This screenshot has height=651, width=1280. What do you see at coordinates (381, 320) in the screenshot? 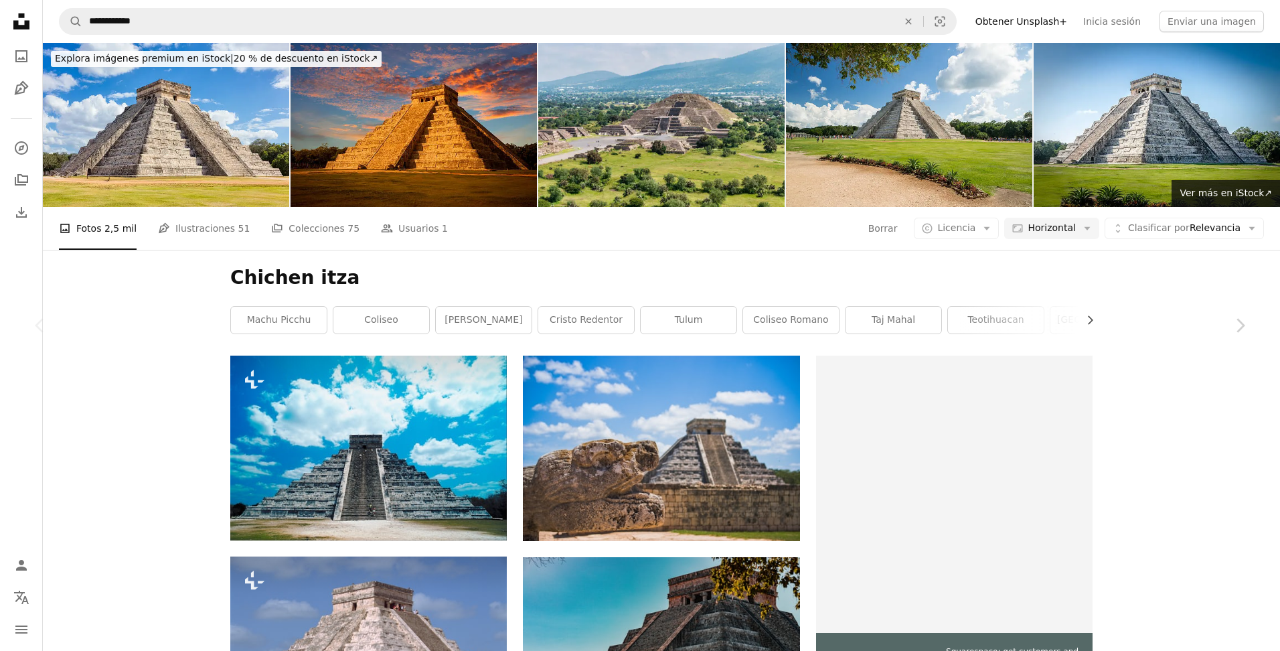
I see `a: Coliseo` at bounding box center [381, 320].